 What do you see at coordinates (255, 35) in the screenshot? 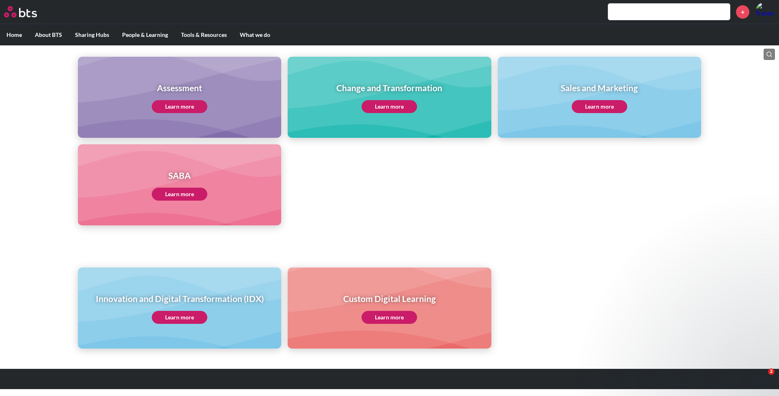
I see `label: What we do` at bounding box center [255, 35].